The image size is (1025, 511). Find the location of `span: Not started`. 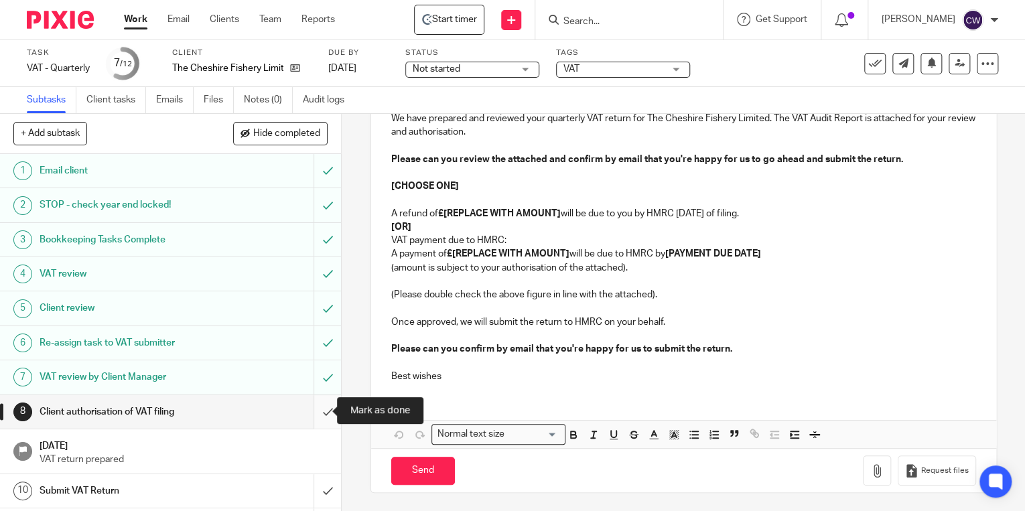

span: Not started is located at coordinates (436, 69).